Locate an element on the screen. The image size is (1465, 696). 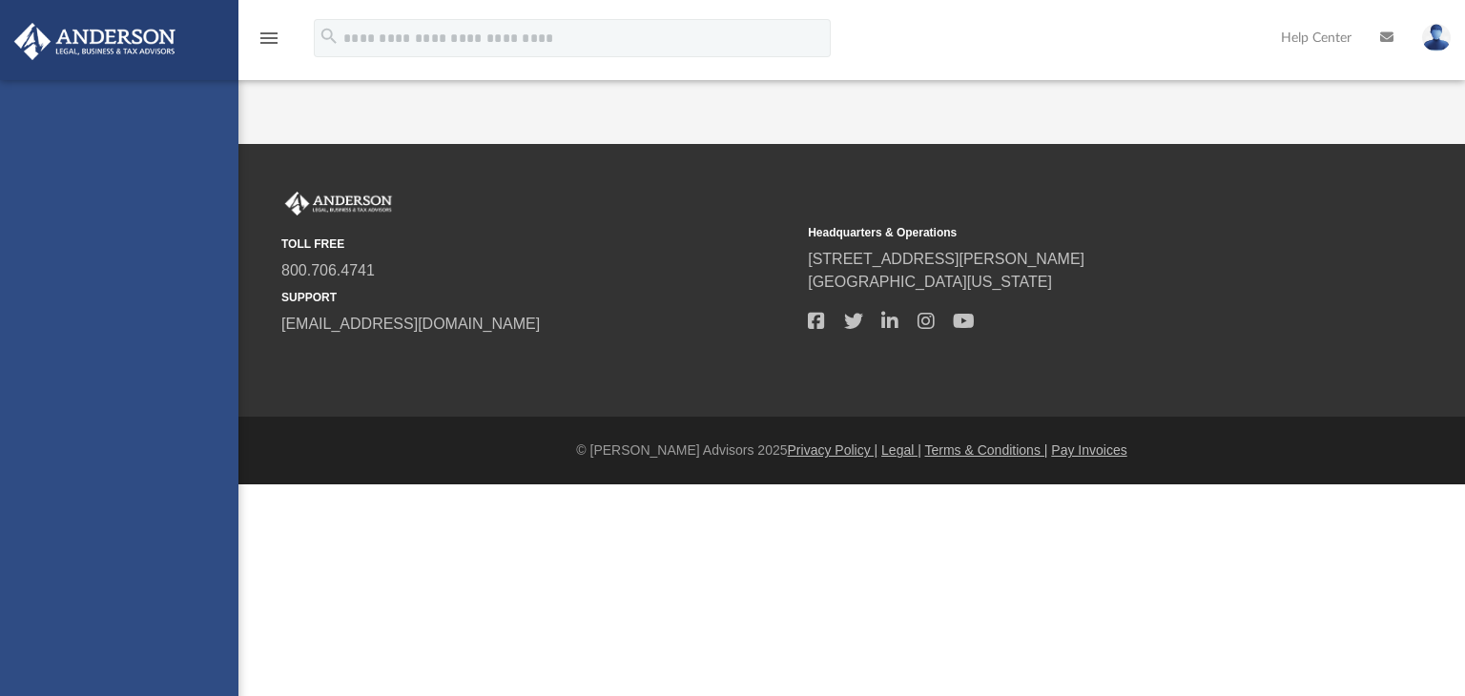
img: User Pic is located at coordinates (1437, 37).